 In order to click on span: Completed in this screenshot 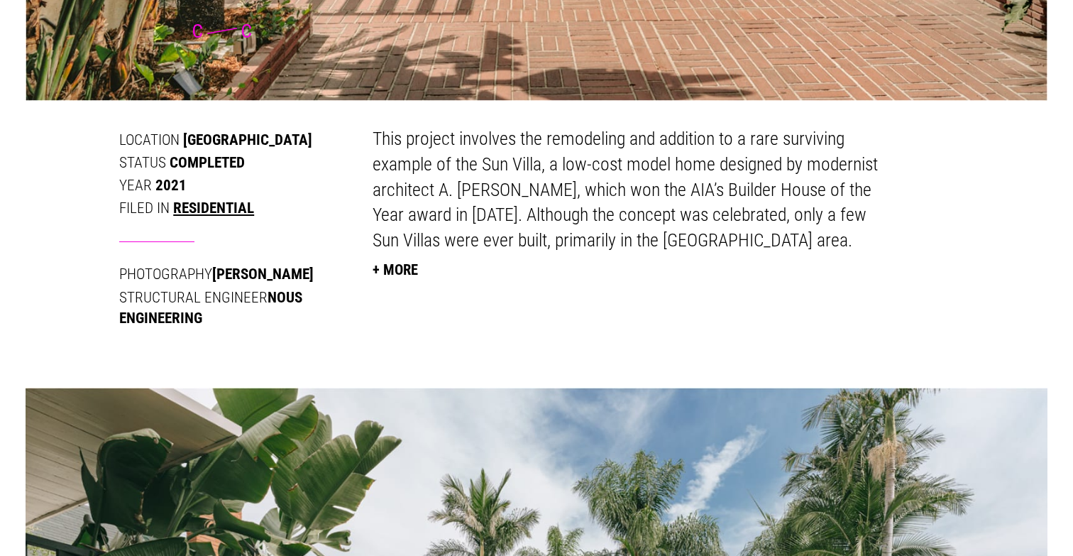, I will do `click(207, 162)`.